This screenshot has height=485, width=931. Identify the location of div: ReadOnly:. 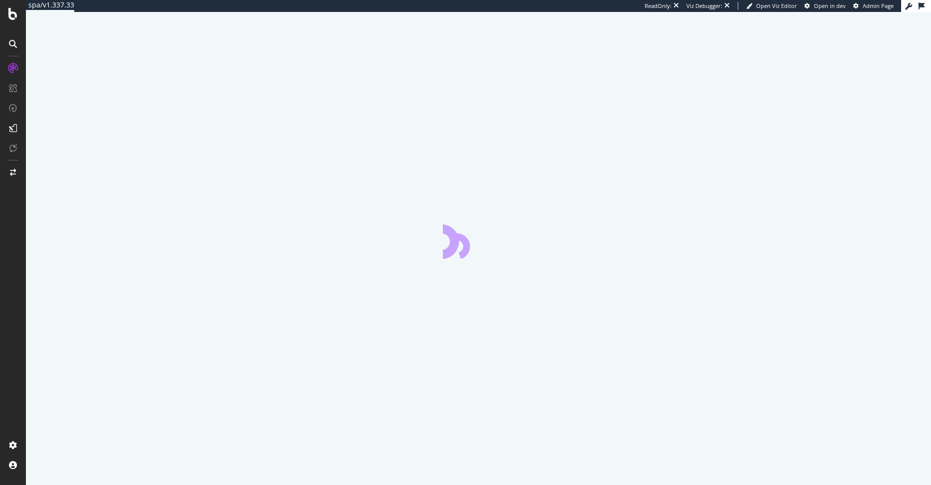
(658, 6).